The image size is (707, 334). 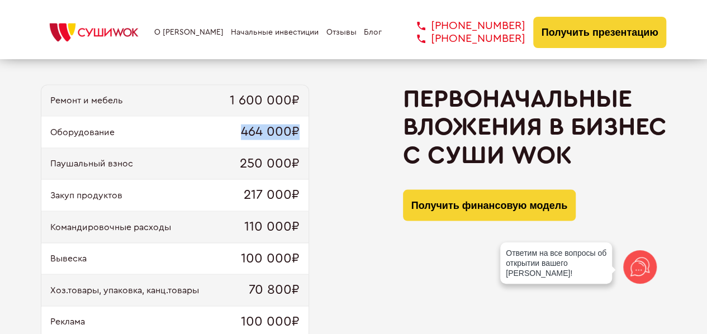 I want to click on span: Вывеска, so click(x=68, y=259).